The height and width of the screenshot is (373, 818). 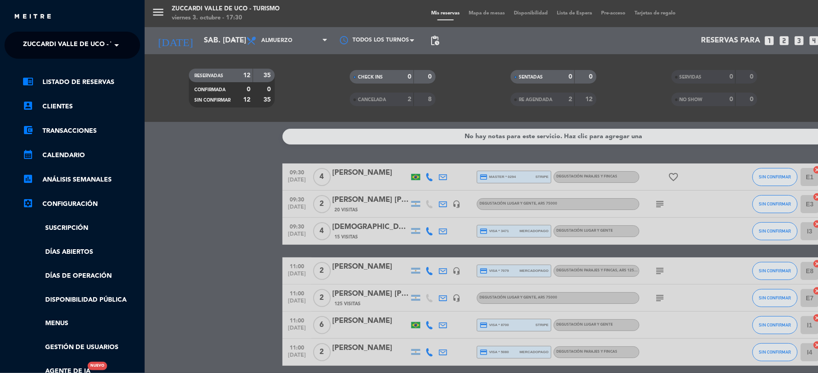 What do you see at coordinates (81, 348) in the screenshot?
I see `a: Gestión de usuarios` at bounding box center [81, 348].